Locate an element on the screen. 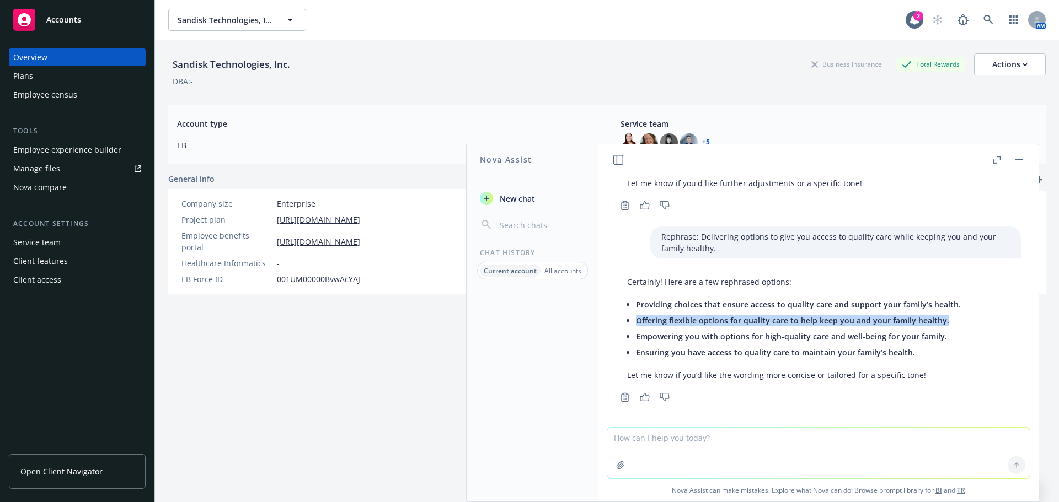  div: Client features is located at coordinates (40, 261).